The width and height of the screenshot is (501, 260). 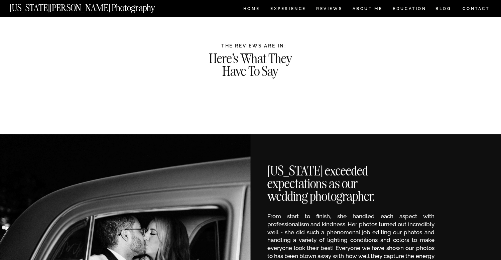 I want to click on nav: CONTACT, so click(x=476, y=9).